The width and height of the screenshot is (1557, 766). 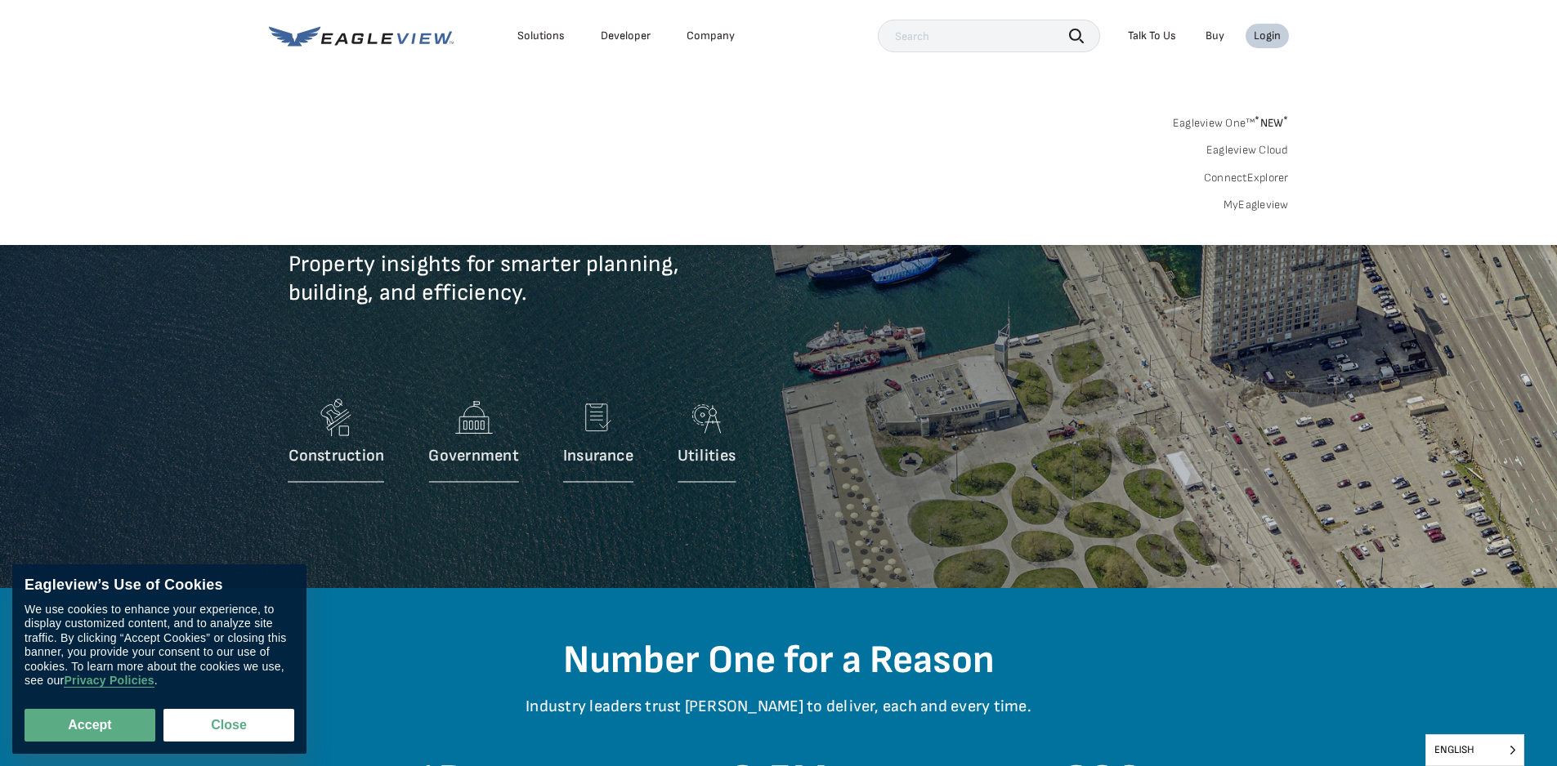 What do you see at coordinates (1256, 205) in the screenshot?
I see `a: MyEagleview` at bounding box center [1256, 205].